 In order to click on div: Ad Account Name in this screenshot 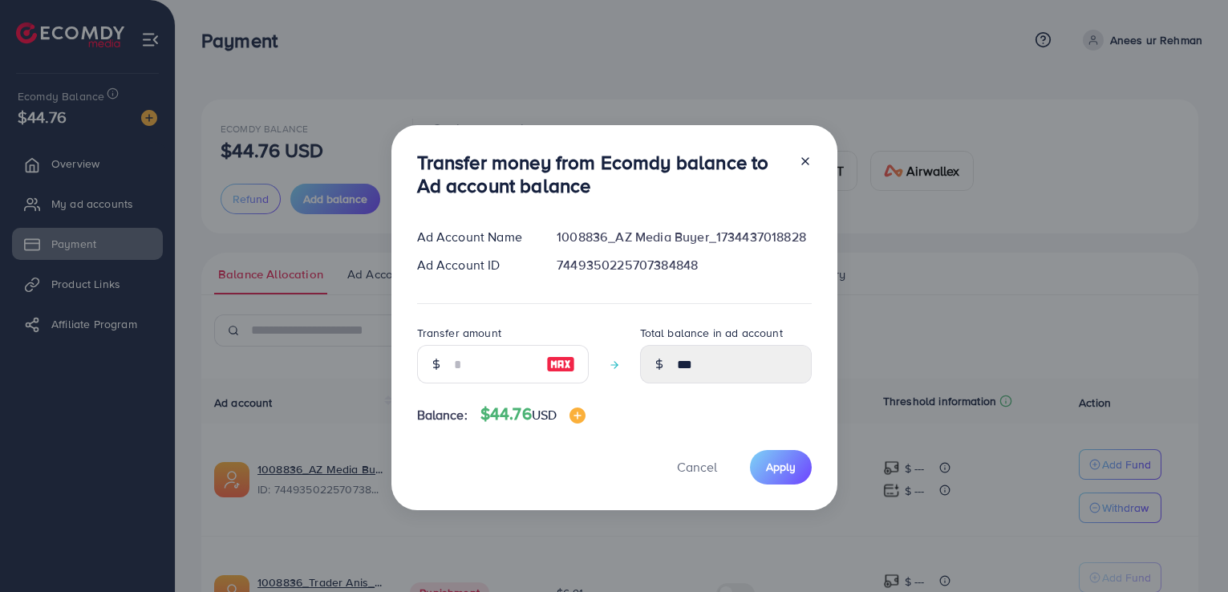, I will do `click(474, 237)`.